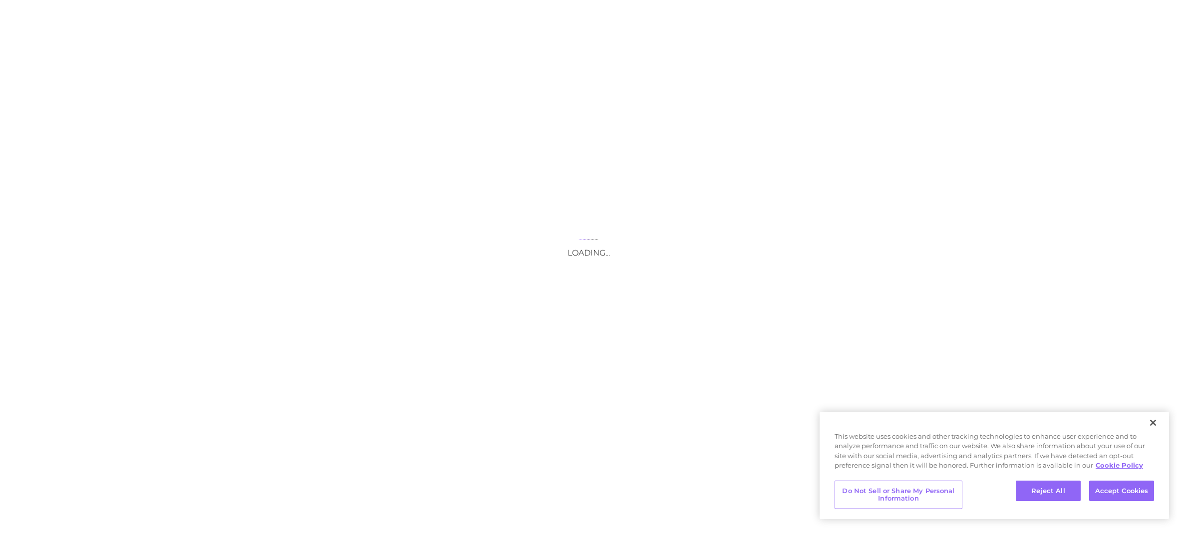  What do you see at coordinates (1048, 491) in the screenshot?
I see `button: Reject All` at bounding box center [1048, 491].